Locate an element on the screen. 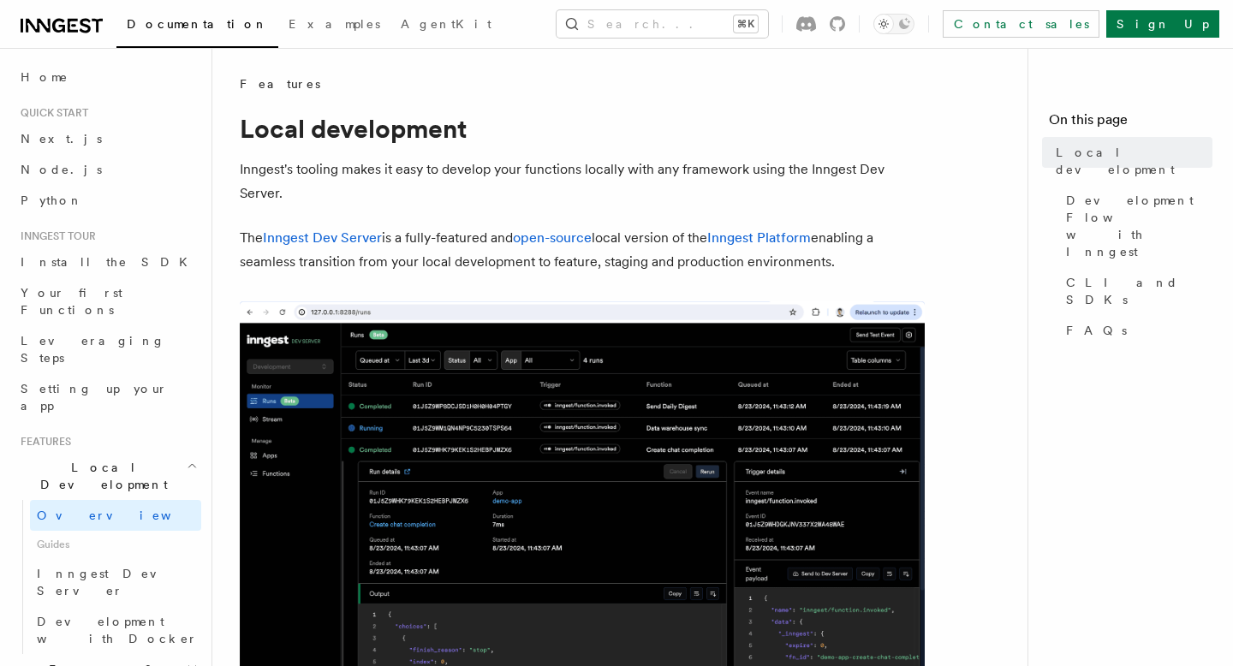  span: Setting up your app is located at coordinates (94, 397).